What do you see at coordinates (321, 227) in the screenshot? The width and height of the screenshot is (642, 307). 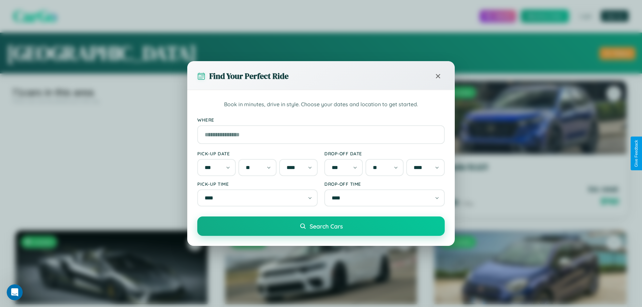 I see `button: Search Cars` at bounding box center [321, 227].